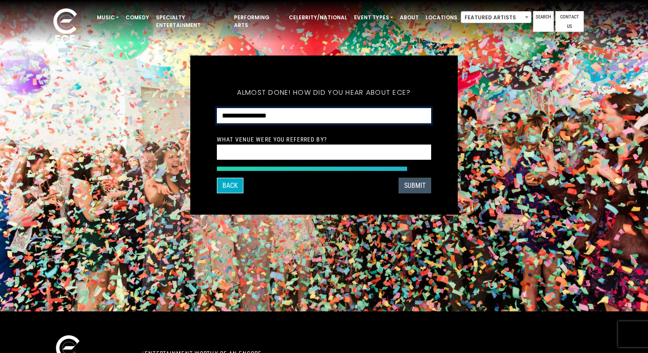 The image size is (648, 353). I want to click on a: Specialty Entertainment, so click(192, 21).